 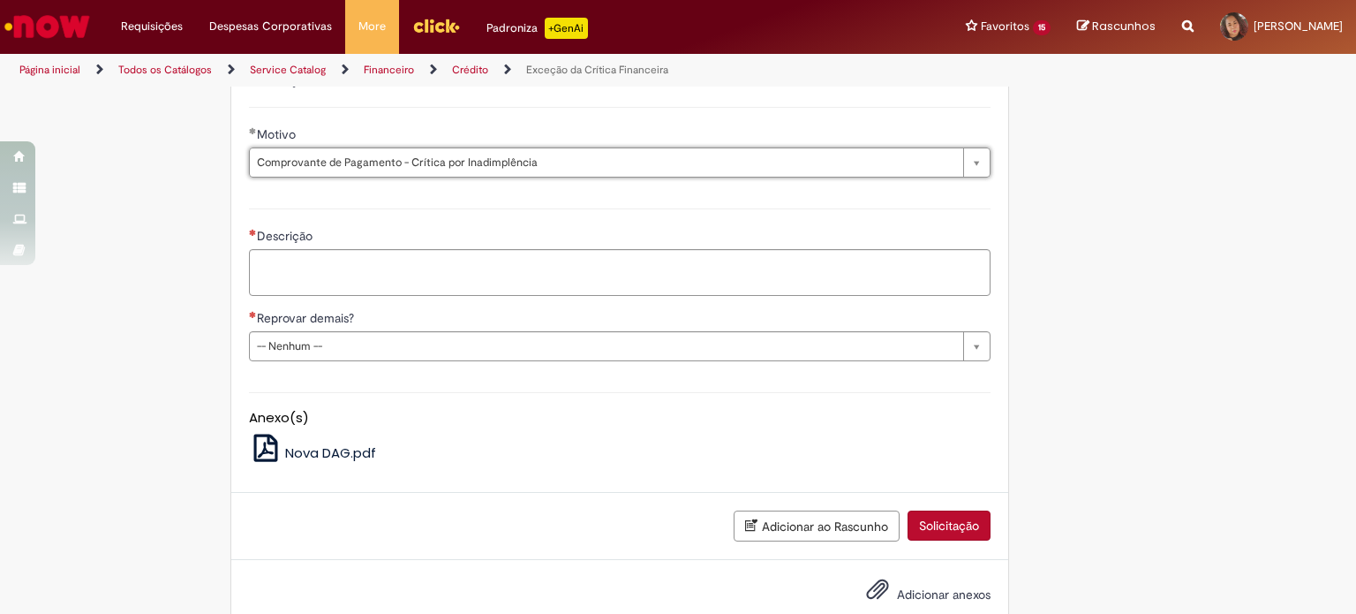 What do you see at coordinates (330, 452) in the screenshot?
I see `span: Nova DAG.pdf` at bounding box center [330, 452].